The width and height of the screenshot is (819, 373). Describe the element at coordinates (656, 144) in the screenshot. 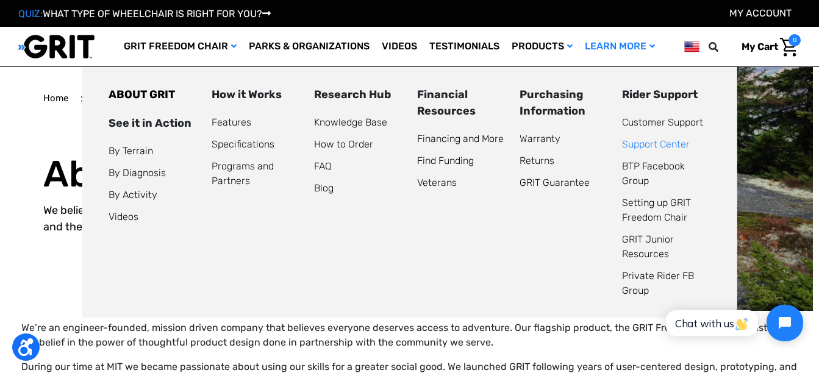

I see `a: Support Center` at that location.